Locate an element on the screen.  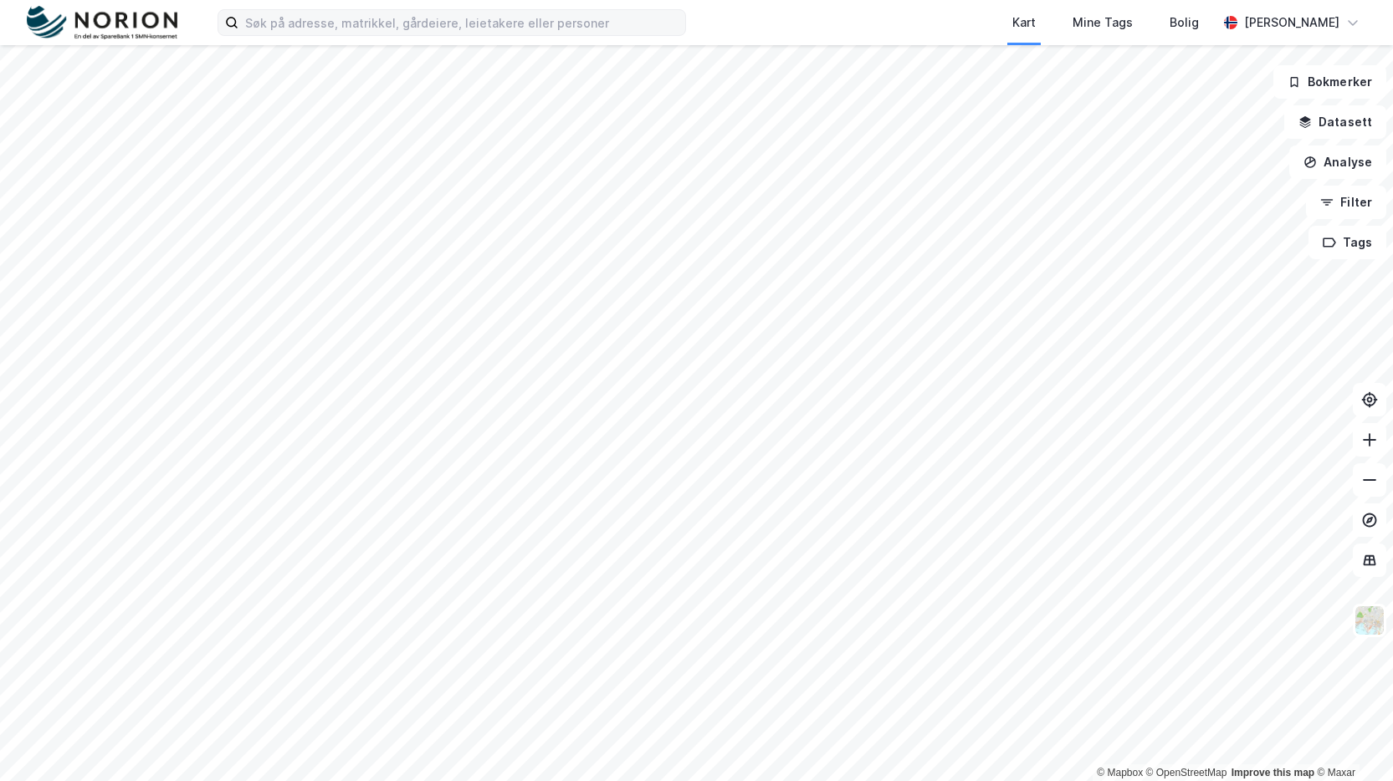
img: norion-logo.80e7a08dc31c2e691866.png is located at coordinates (102, 23).